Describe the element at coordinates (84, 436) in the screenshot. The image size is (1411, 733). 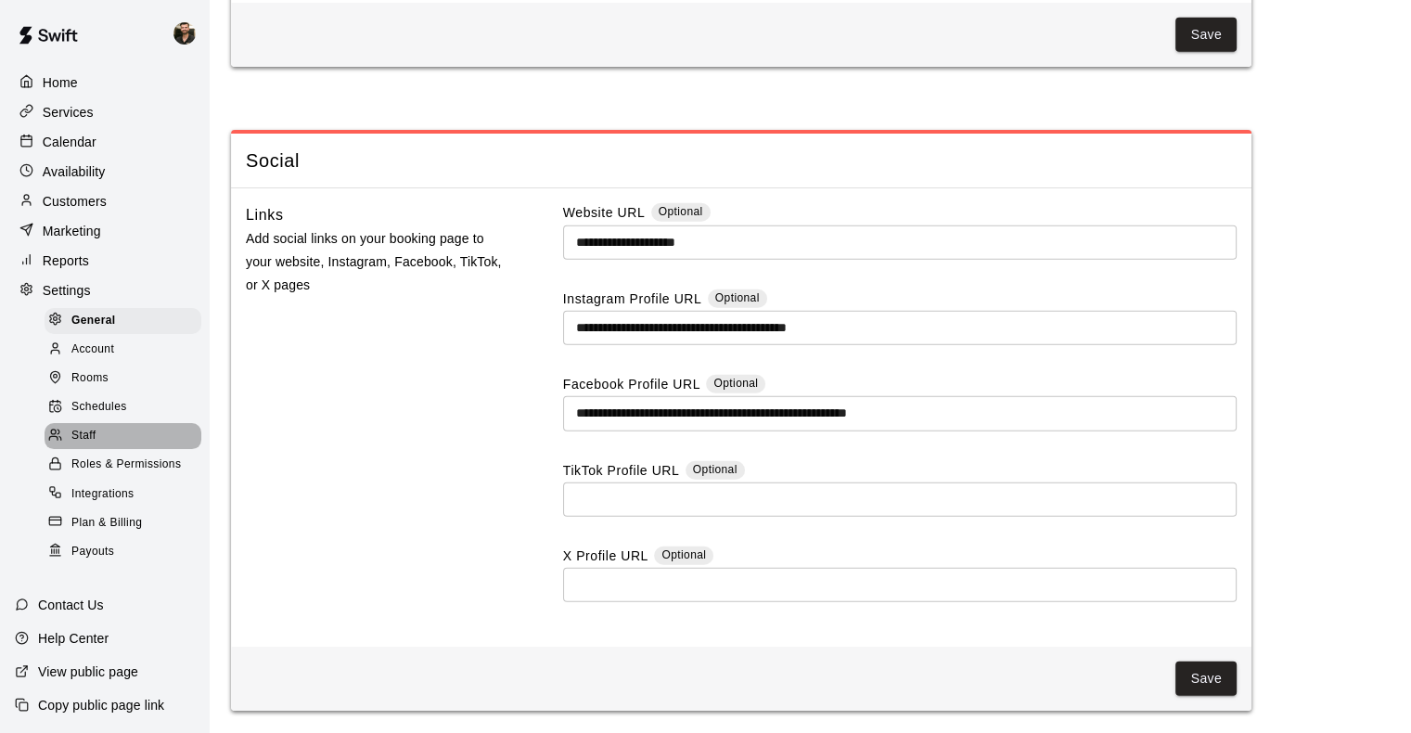
I see `span: Staff` at that location.